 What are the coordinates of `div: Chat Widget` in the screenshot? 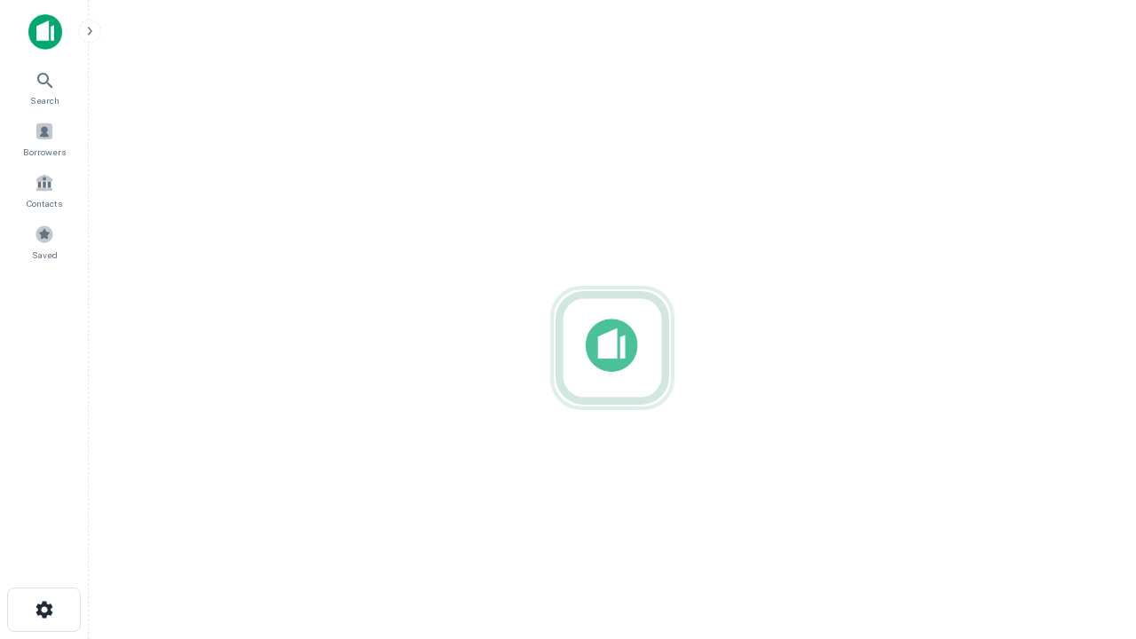 It's located at (1091, 483).